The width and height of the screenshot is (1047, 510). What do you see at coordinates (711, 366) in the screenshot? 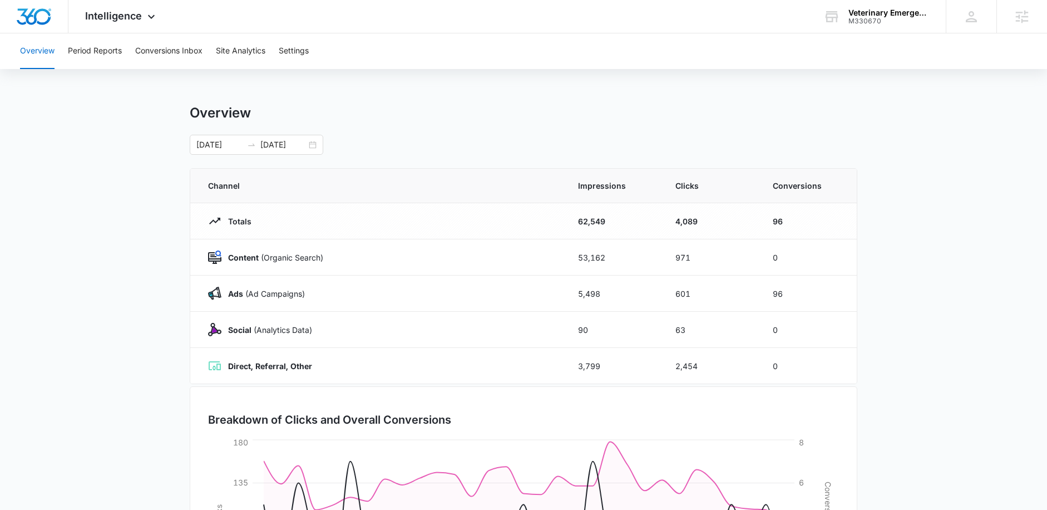
I see `td: 2,454` at bounding box center [711, 366].